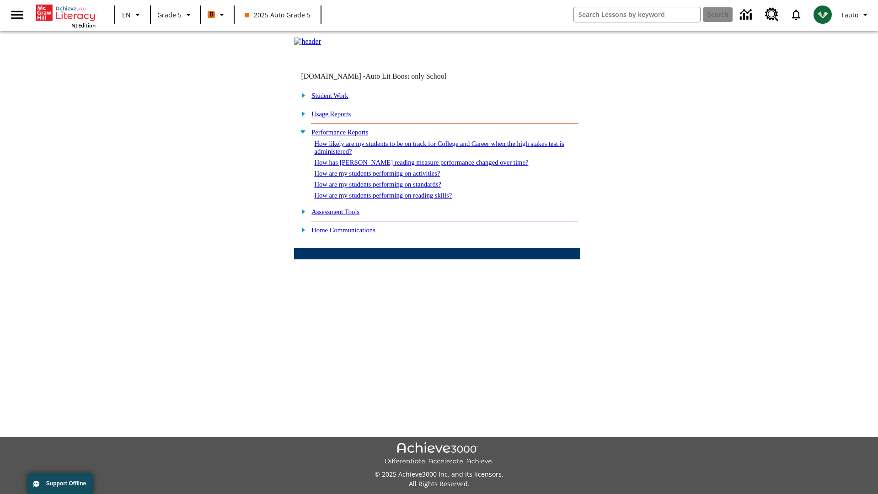 This screenshot has width=878, height=494. I want to click on a: Performance Reports, so click(340, 132).